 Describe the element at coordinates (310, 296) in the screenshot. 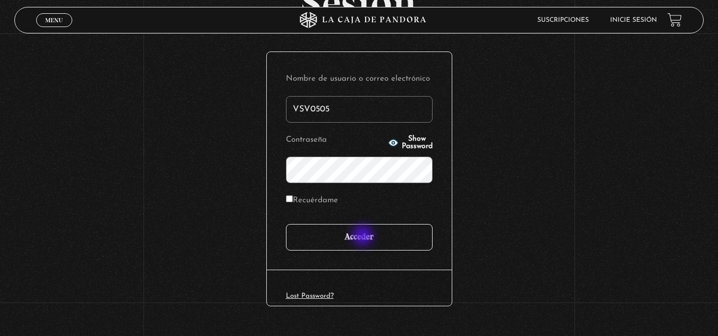

I see `a: Lost Password?` at that location.